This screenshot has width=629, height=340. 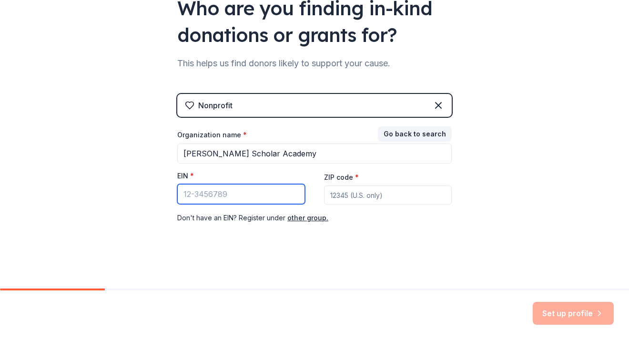 I want to click on input: 12-3456789, so click(x=241, y=194).